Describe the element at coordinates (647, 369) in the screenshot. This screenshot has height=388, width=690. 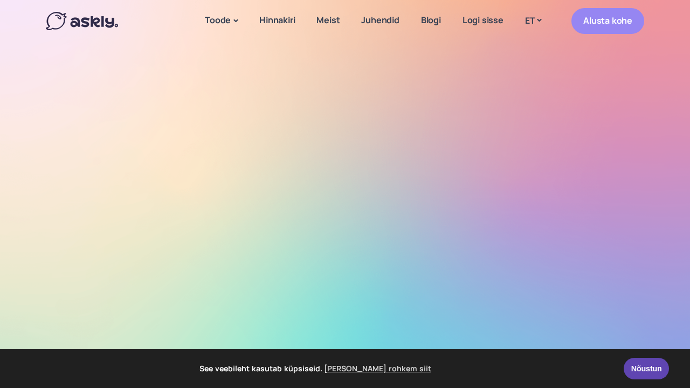
I see `a: Nõustun` at that location.